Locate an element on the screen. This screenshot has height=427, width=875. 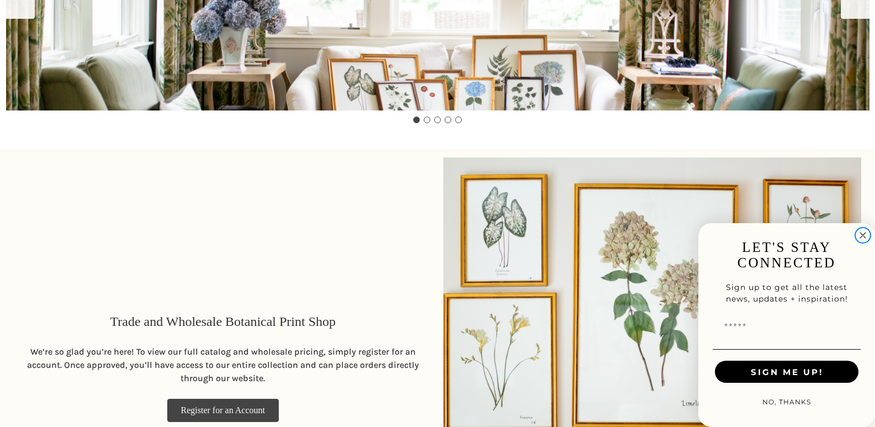
input: Email is located at coordinates (787, 327).